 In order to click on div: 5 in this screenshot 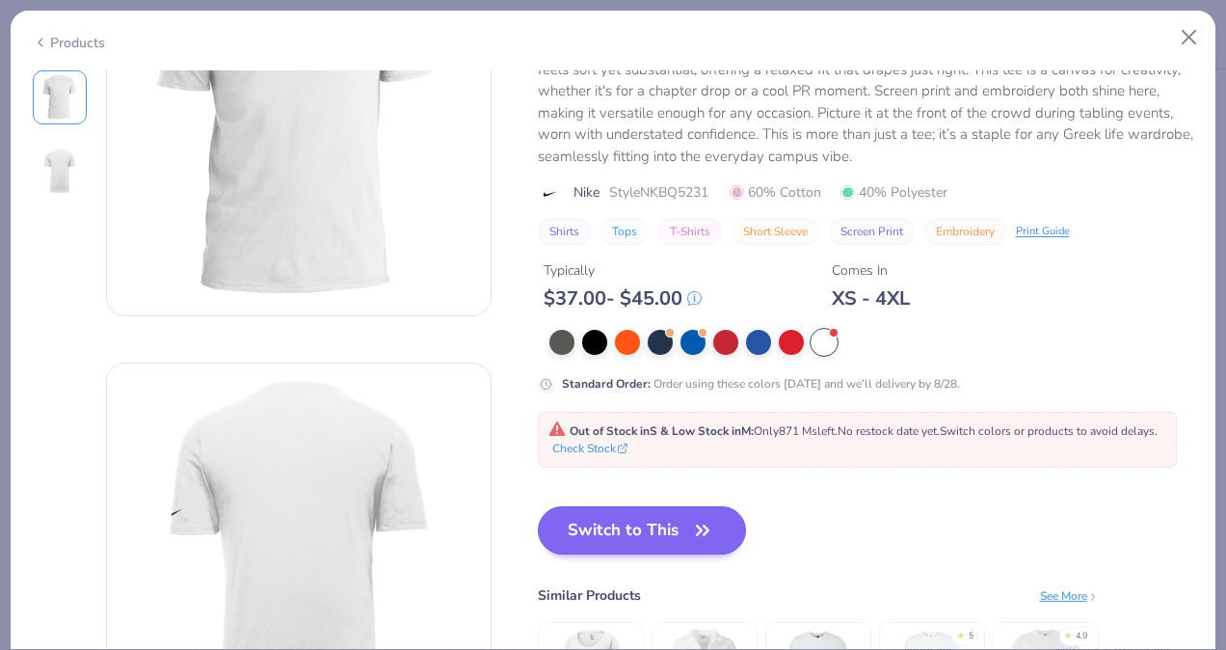, I will do `click(971, 636)`.